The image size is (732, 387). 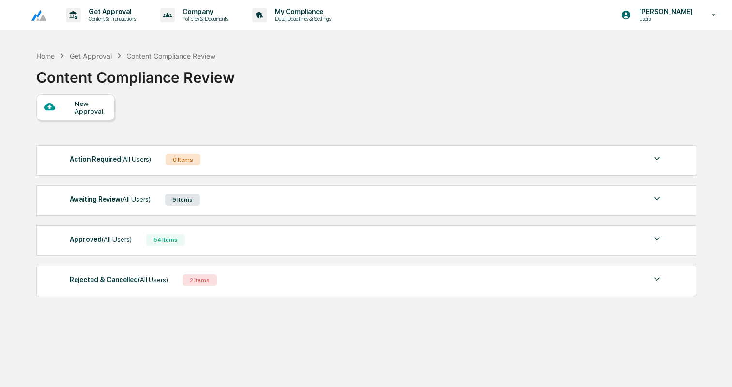 I want to click on p: Policies & Documents, so click(x=204, y=19).